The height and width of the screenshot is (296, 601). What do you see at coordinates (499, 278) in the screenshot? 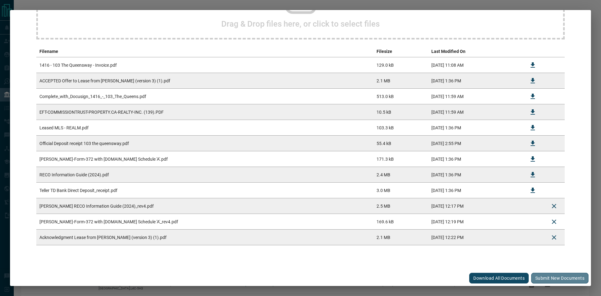
I see `button: Download All Documents` at bounding box center [499, 278].